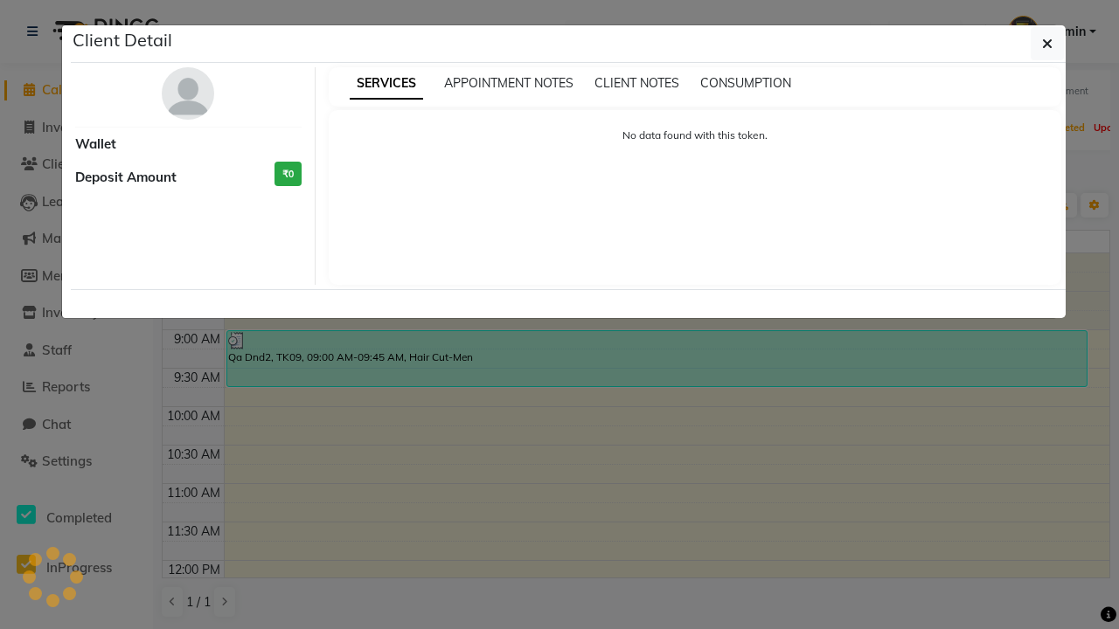  I want to click on span: CLIENT NOTES, so click(636, 83).